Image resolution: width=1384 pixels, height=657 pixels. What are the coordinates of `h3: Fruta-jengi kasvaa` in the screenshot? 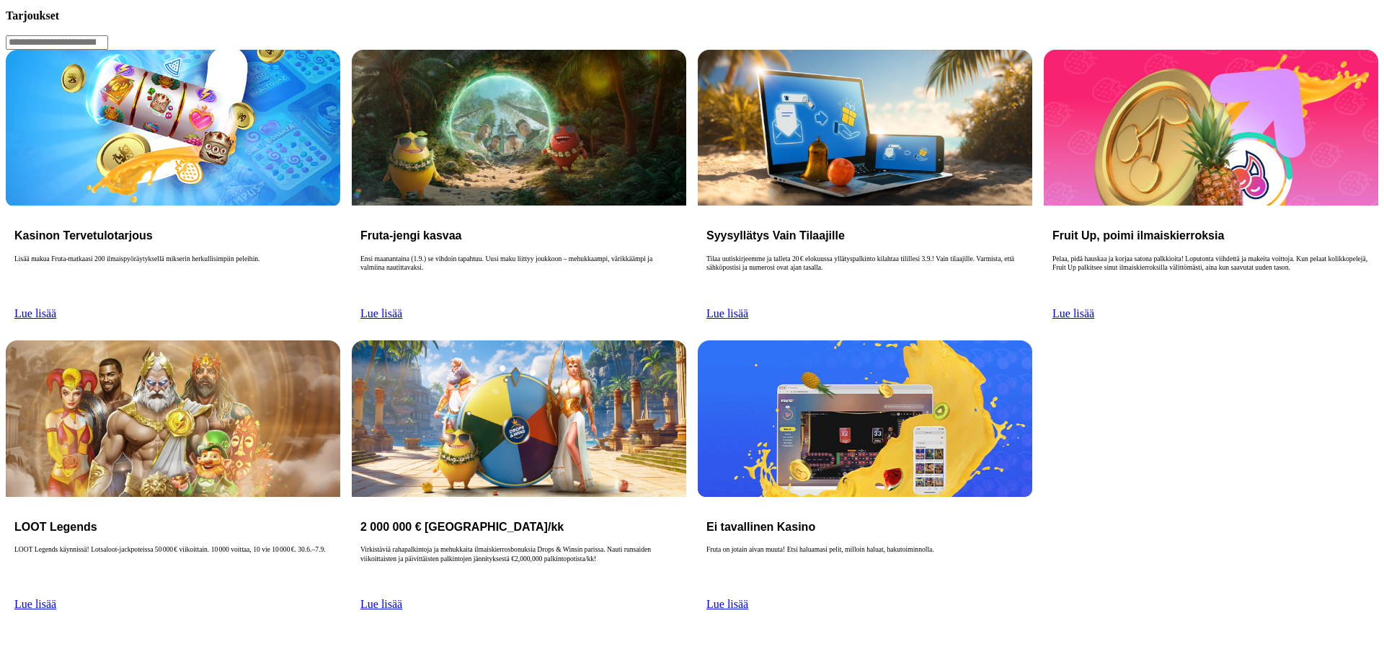 It's located at (519, 235).